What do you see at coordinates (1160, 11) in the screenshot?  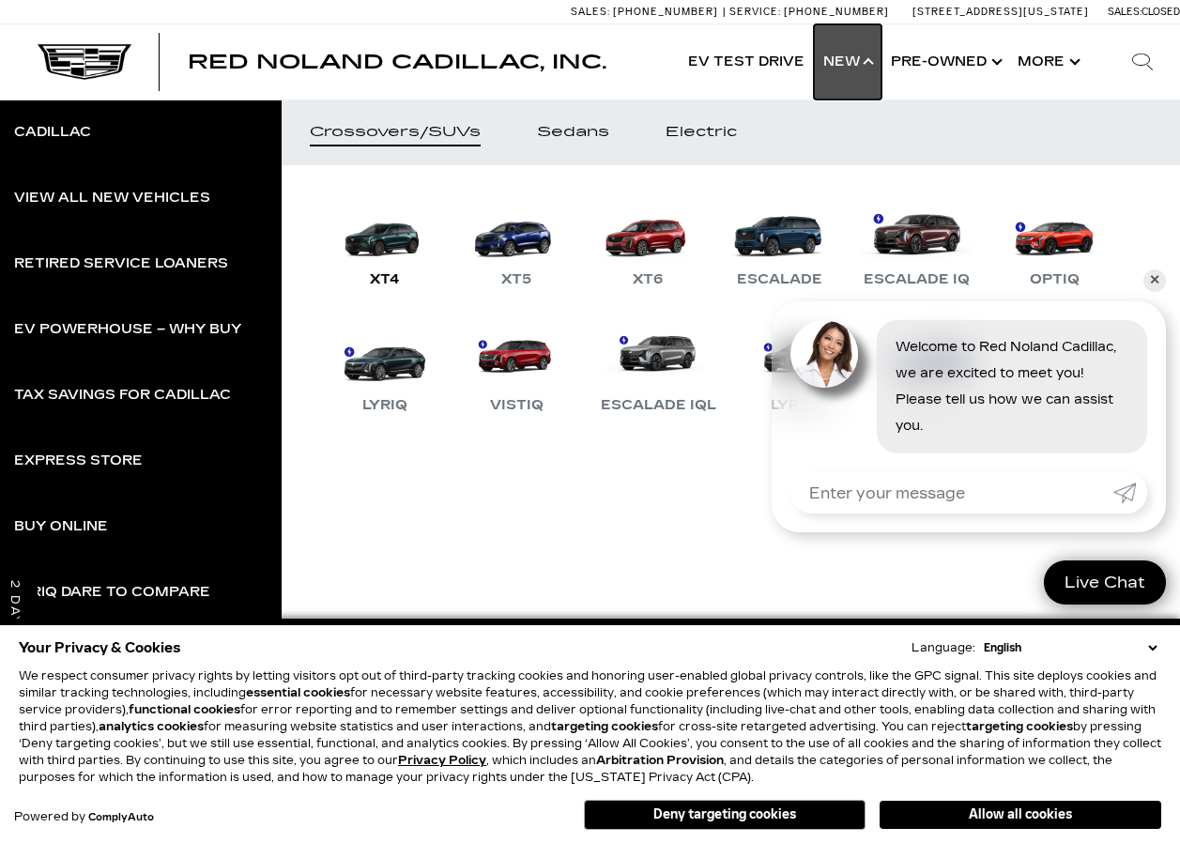 I see `span: Closed` at bounding box center [1160, 11].